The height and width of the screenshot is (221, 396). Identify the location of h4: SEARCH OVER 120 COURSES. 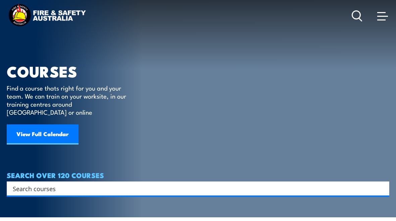
(198, 175).